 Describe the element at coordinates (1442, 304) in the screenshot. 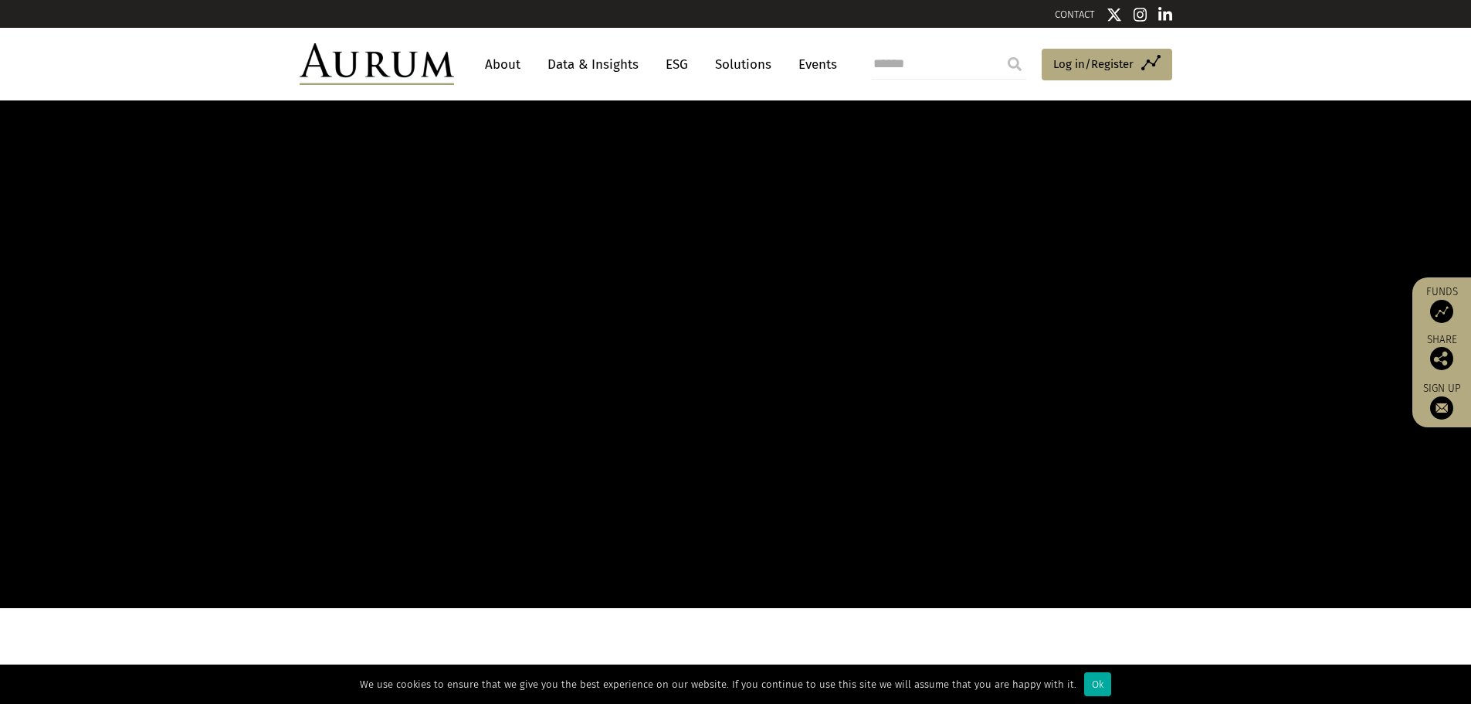

I see `a: Funds` at that location.